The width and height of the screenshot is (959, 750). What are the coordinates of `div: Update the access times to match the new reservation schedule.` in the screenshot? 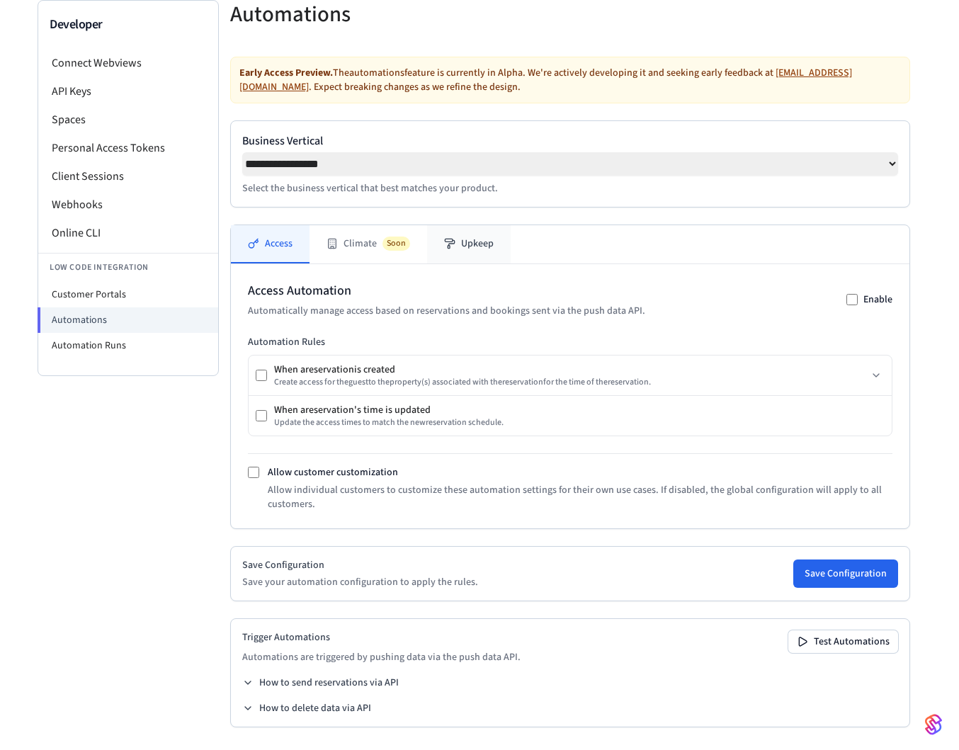 It's located at (389, 423).